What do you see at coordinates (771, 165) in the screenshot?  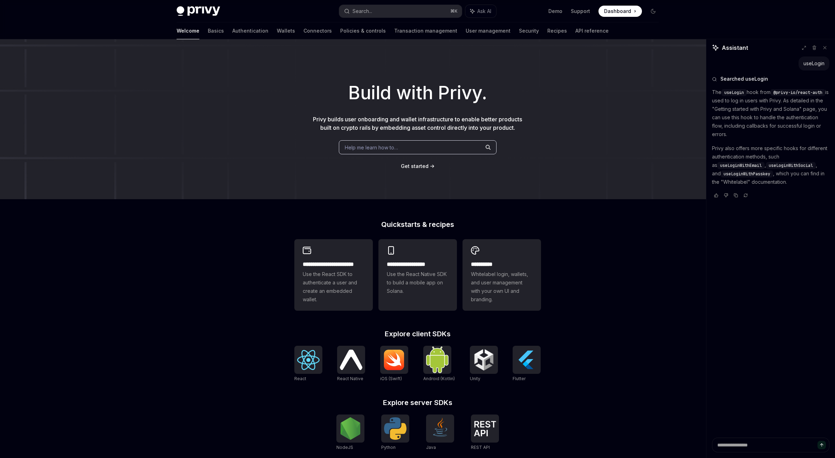 I see `p: Privy also offers more specific hooks for different authentication methods, such as , , and , whi...` at bounding box center [771, 165].